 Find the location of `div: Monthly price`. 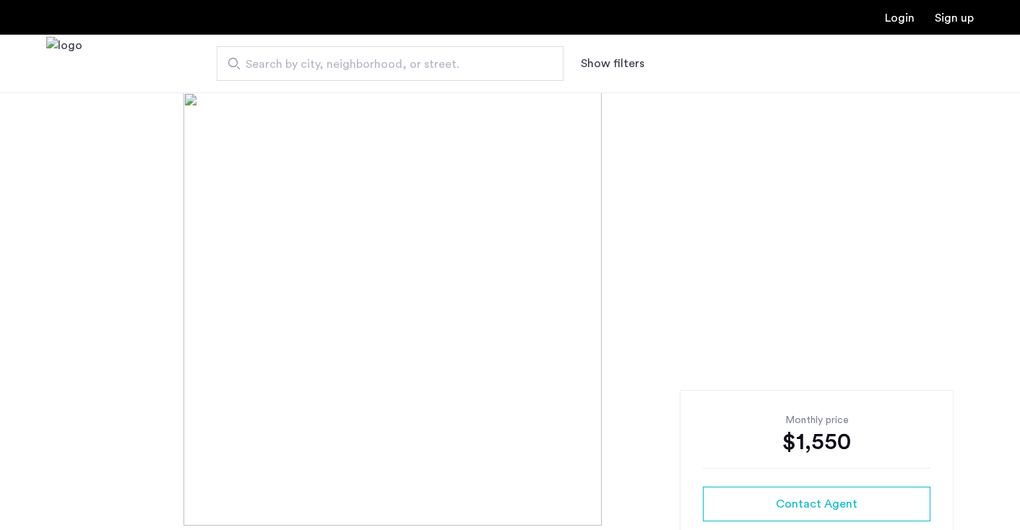

div: Monthly price is located at coordinates (816, 420).